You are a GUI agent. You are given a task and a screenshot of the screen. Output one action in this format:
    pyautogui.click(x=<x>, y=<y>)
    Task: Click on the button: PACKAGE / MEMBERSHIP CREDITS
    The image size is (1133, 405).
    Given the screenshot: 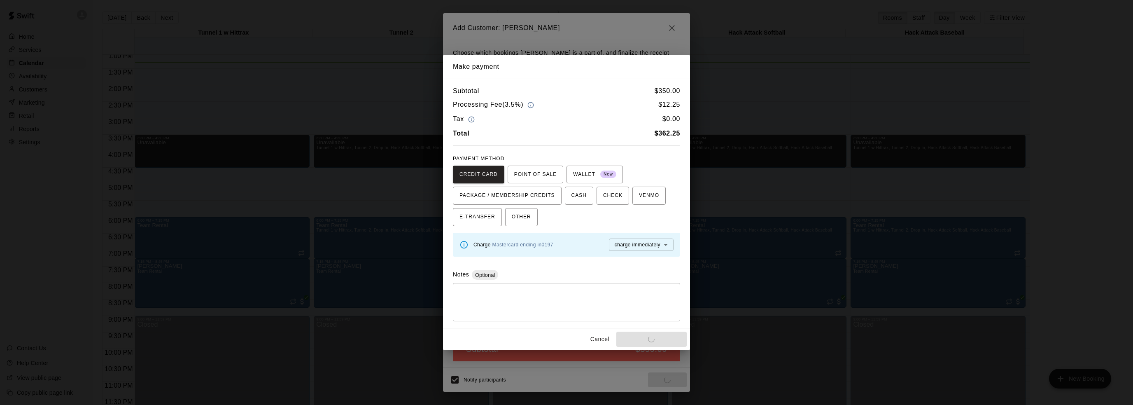 What is the action you would take?
    pyautogui.click(x=507, y=196)
    